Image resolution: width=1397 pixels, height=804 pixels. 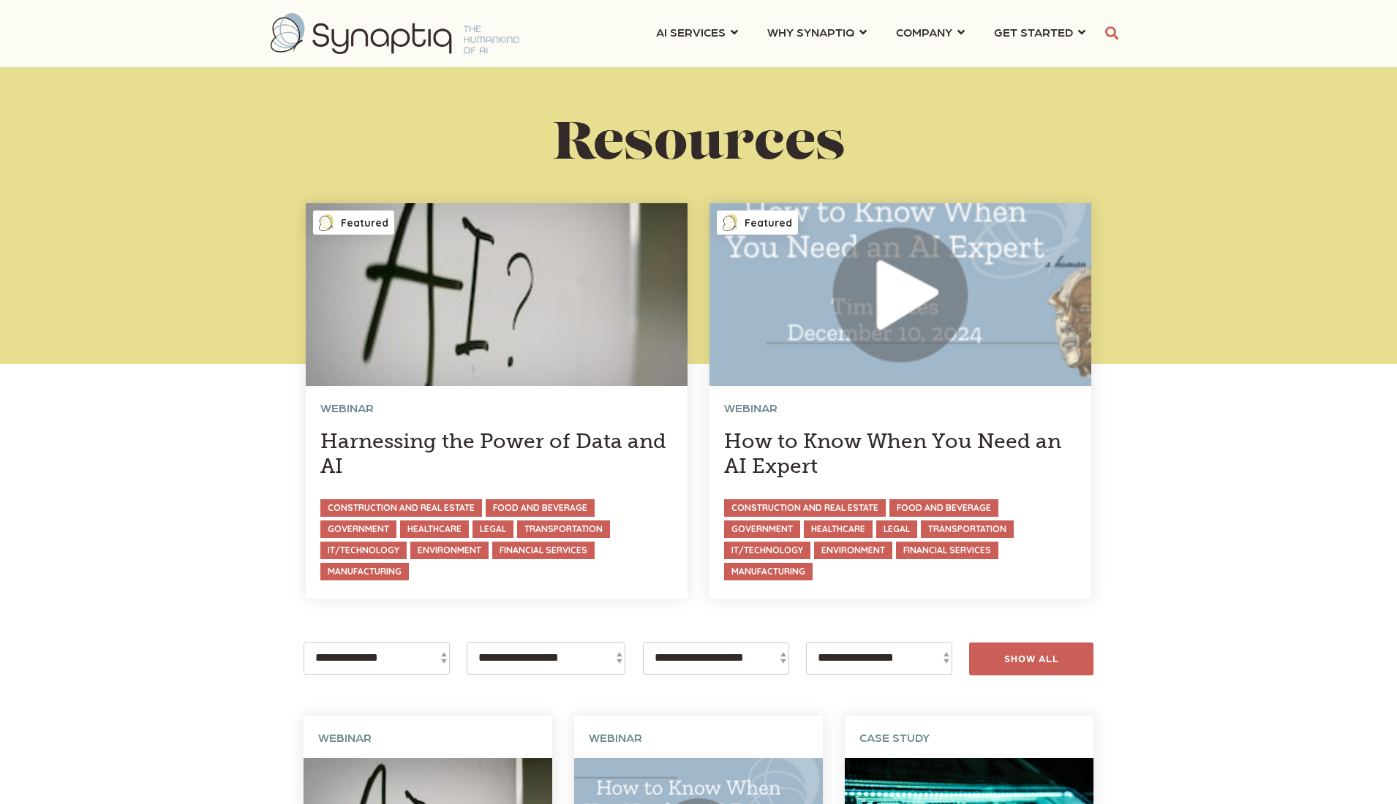 What do you see at coordinates (698, 146) in the screenshot?
I see `h1: Resources` at bounding box center [698, 146].